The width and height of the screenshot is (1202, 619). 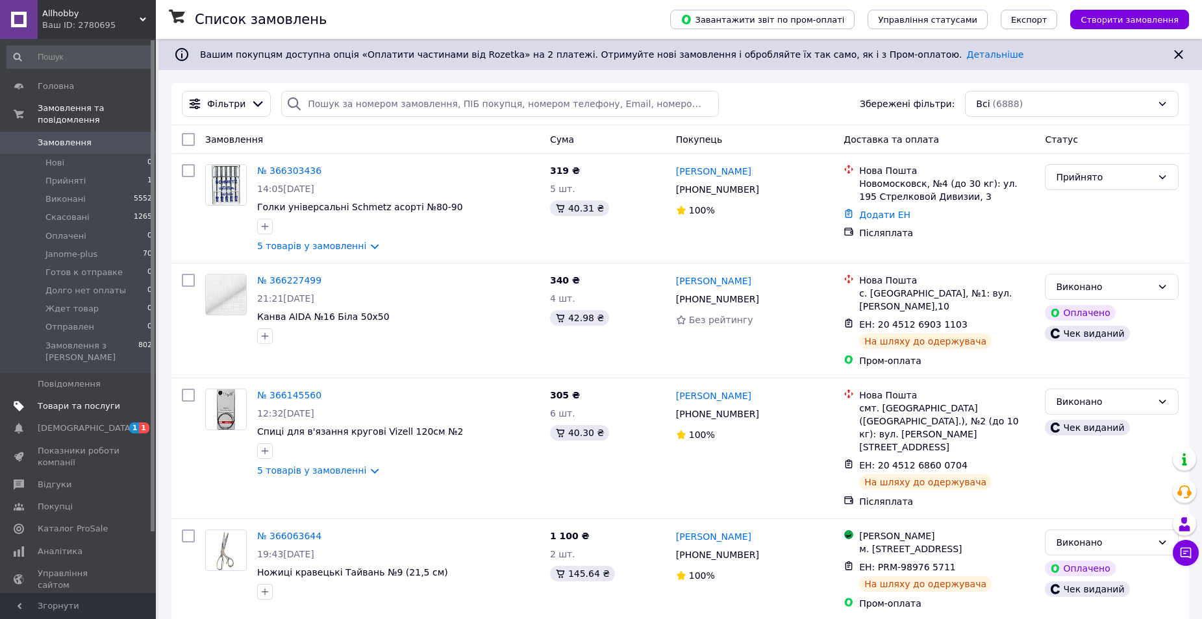 I want to click on button: Управління статусами, so click(x=927, y=19).